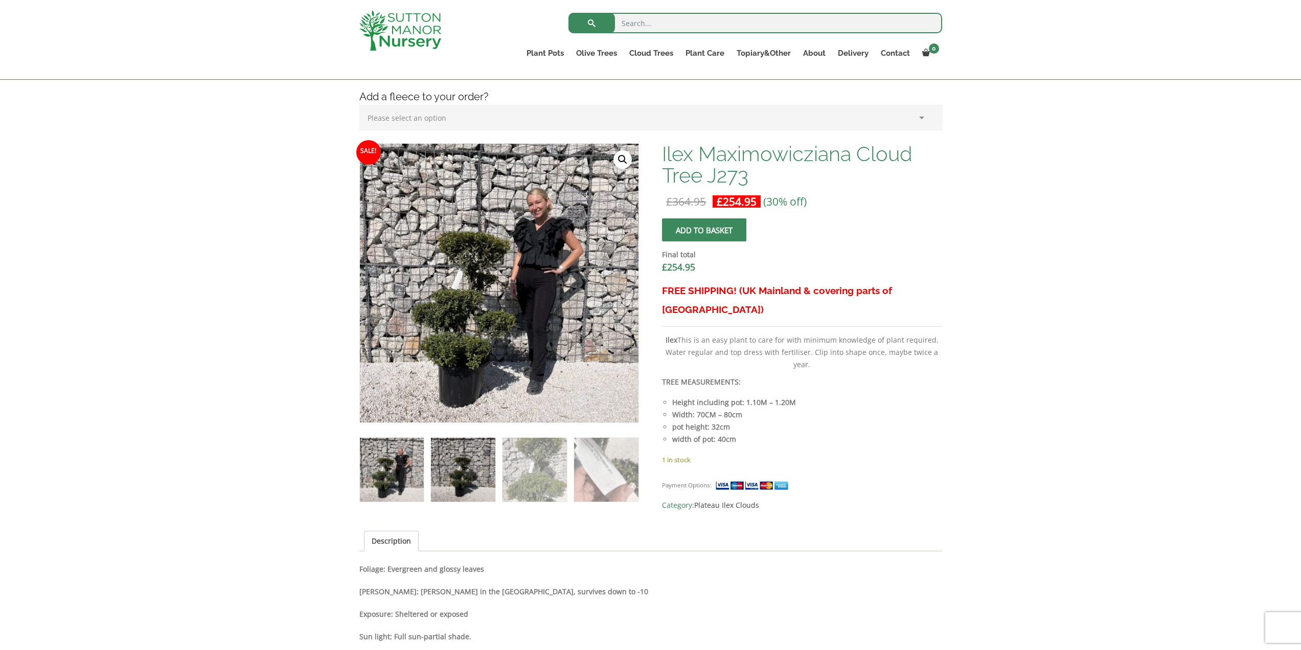  Describe the element at coordinates (415, 636) in the screenshot. I see `strong: Sun light: Full sun-partial shade.` at that location.